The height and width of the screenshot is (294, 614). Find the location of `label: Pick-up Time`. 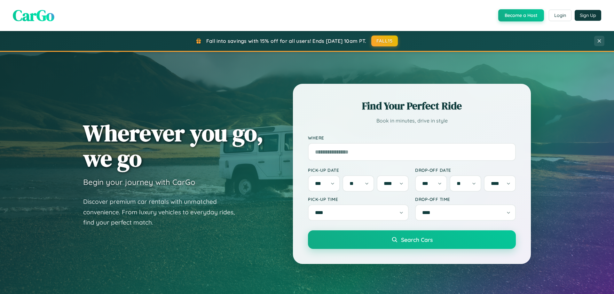

label: Pick-up Time is located at coordinates (358, 199).